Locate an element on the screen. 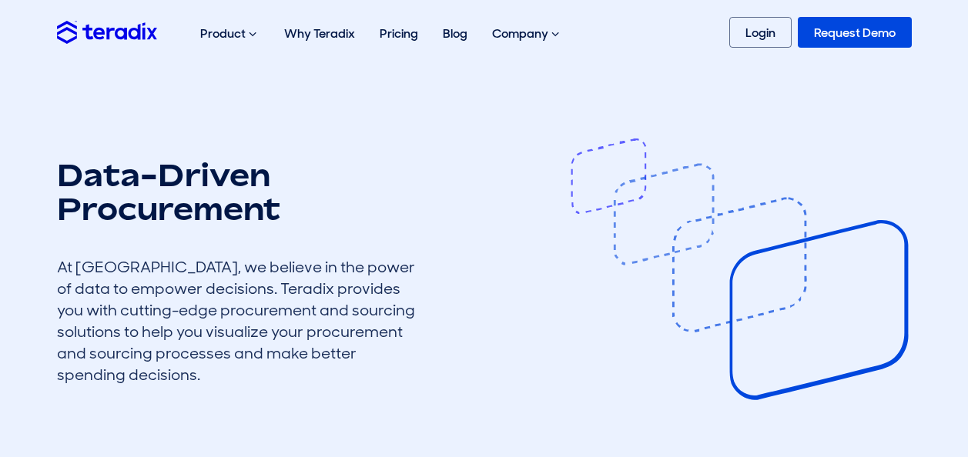 This screenshot has width=968, height=457. a: Why Teradix is located at coordinates (320, 33).